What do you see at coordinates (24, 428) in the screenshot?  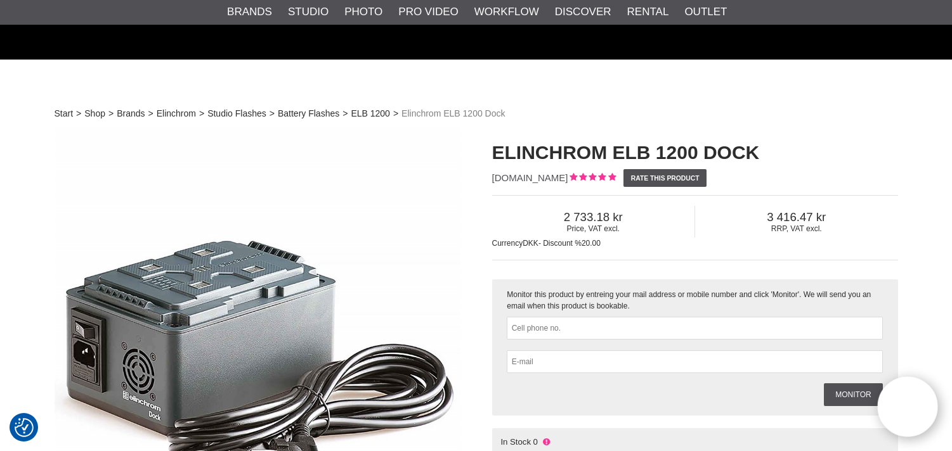 I see `button: Consent Preferences` at bounding box center [24, 428].